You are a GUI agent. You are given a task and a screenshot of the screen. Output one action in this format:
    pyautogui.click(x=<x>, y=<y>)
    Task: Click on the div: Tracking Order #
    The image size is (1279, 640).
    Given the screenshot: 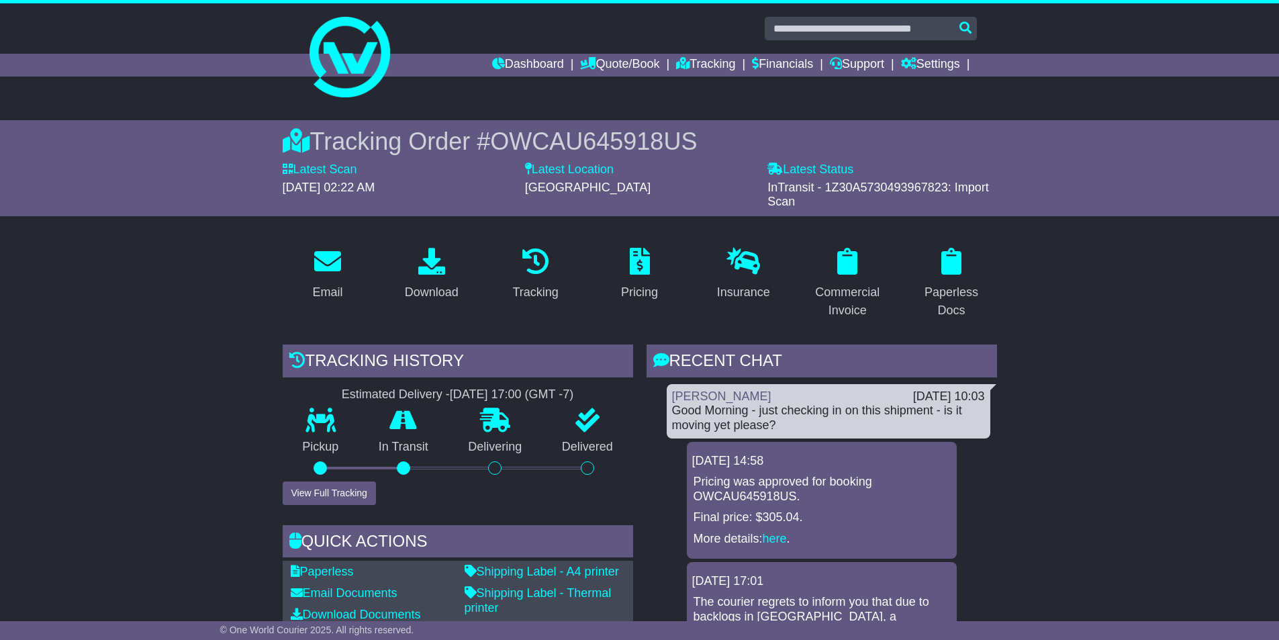 What is the action you would take?
    pyautogui.click(x=640, y=141)
    